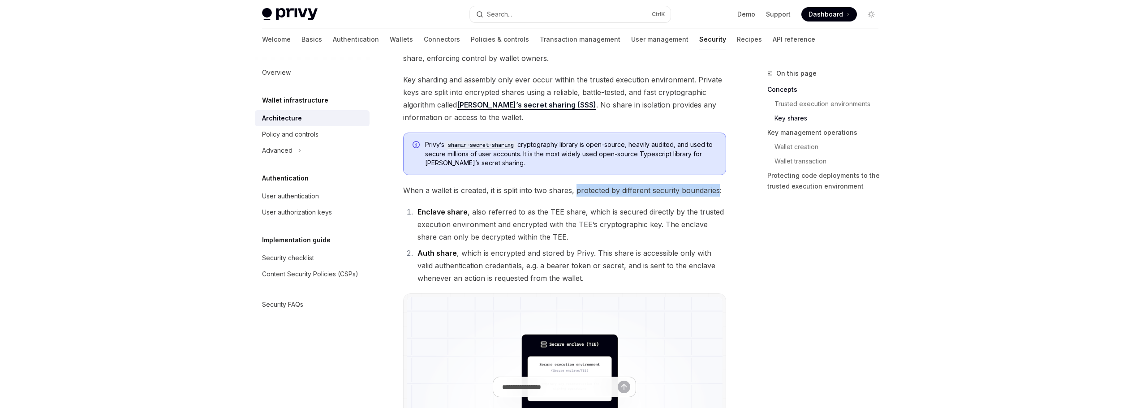  What do you see at coordinates (830, 161) in the screenshot?
I see `a: Wallet transaction` at bounding box center [830, 161].